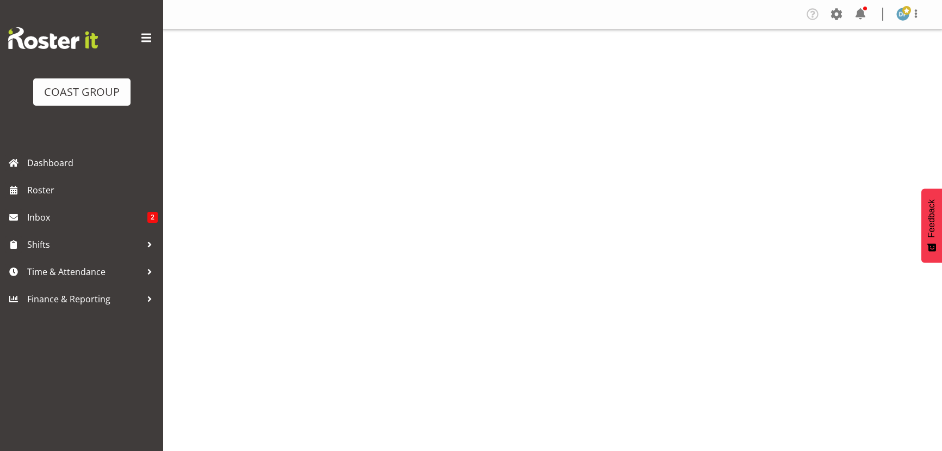  What do you see at coordinates (82, 92) in the screenshot?
I see `div: COAST GROUP` at bounding box center [82, 92].